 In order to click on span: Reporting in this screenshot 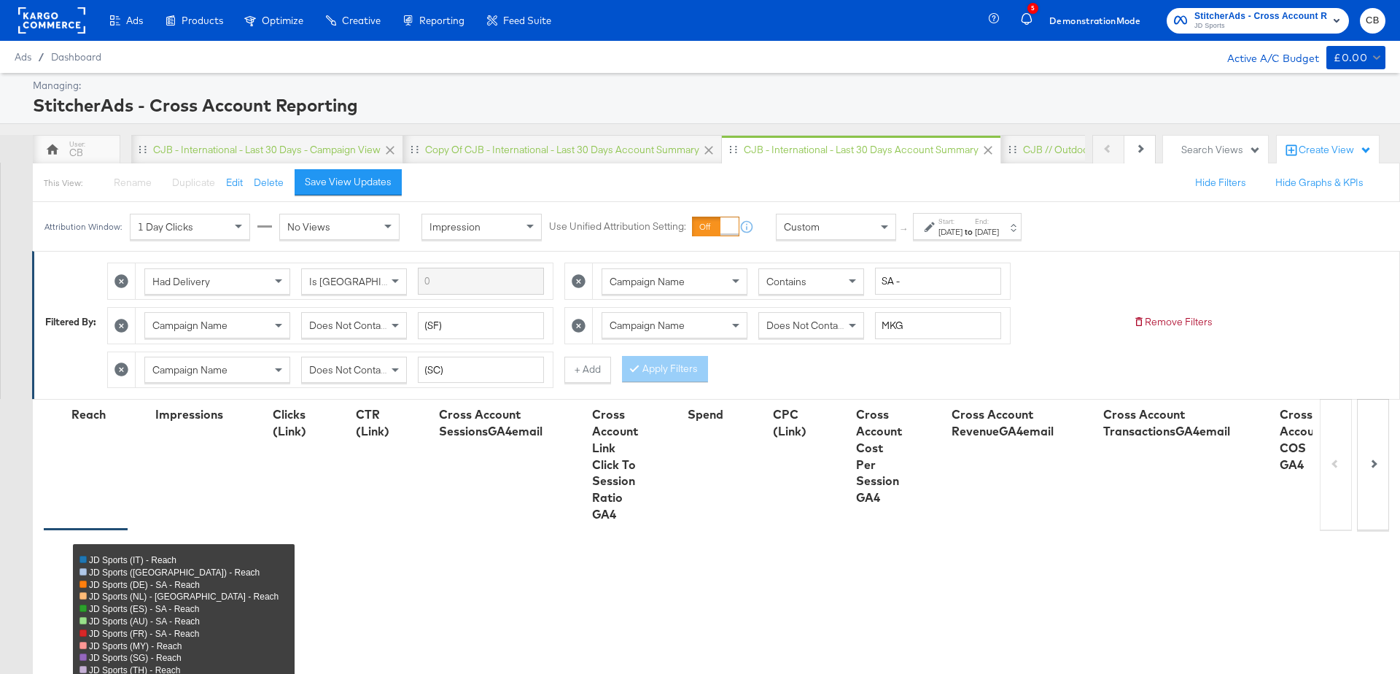, I will do `click(442, 20)`.